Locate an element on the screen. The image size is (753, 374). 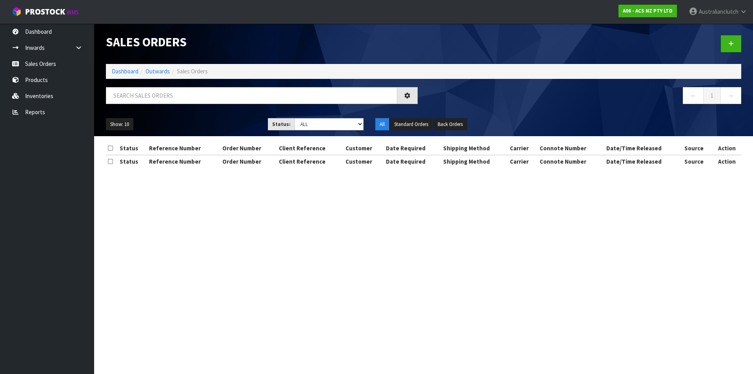
span: ProStock is located at coordinates (45, 12).